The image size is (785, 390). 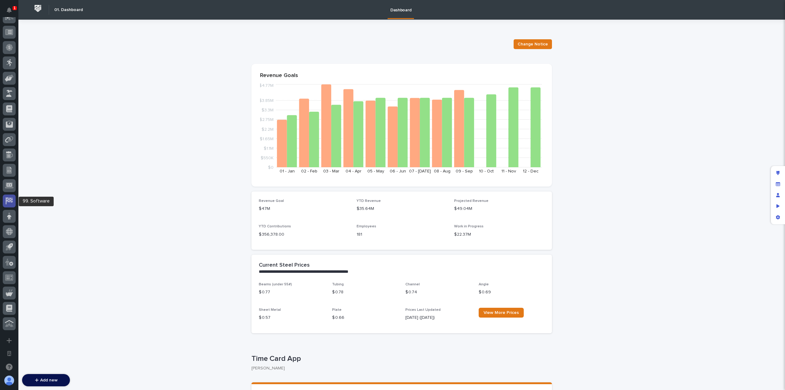 What do you see at coordinates (309, 171) in the screenshot?
I see `text: 02 - Feb` at bounding box center [309, 171].